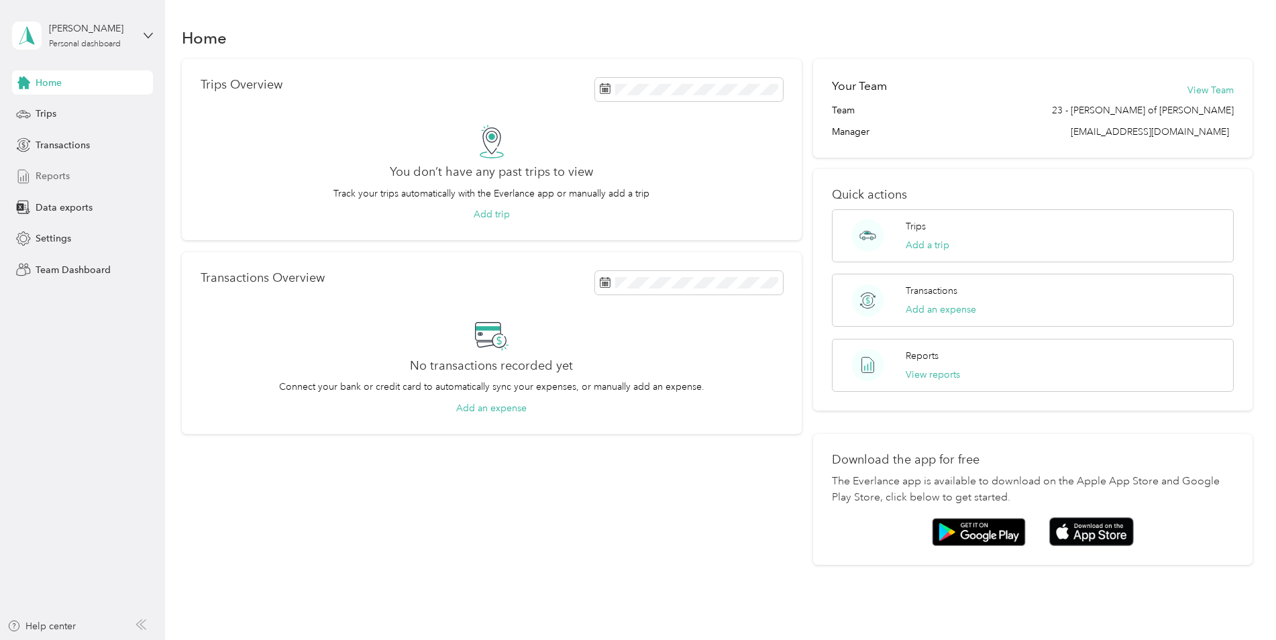  What do you see at coordinates (1033, 490) in the screenshot?
I see `p: The Everlance app is available to download on the Apple App Store and Google Play Store, click be...` at bounding box center [1033, 490].